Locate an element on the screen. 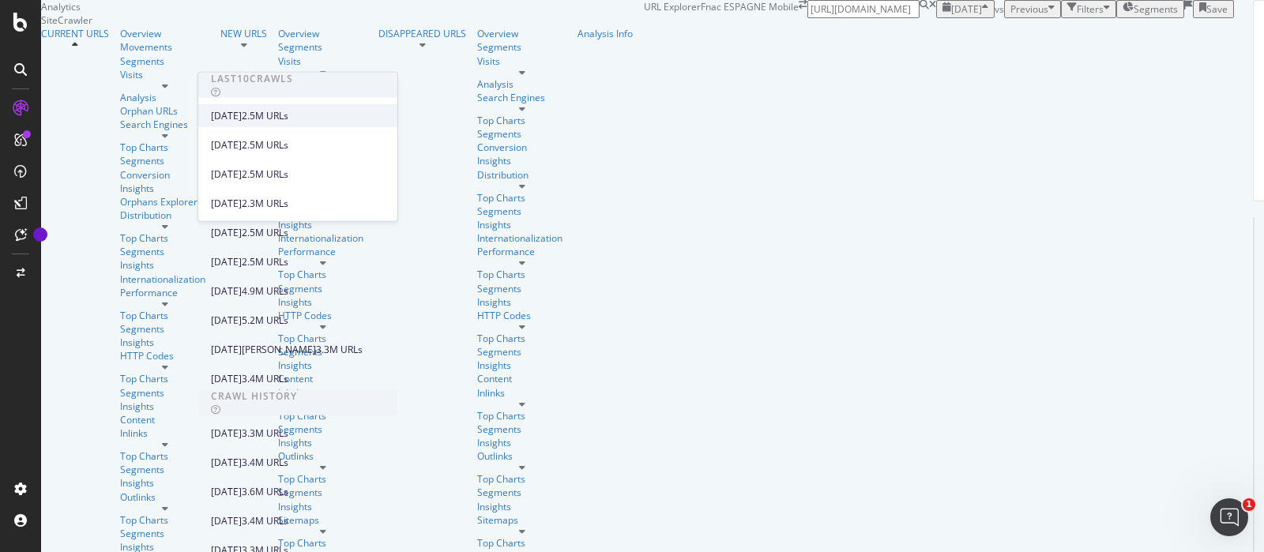 The width and height of the screenshot is (1264, 552). a: Orphan URLs is located at coordinates (164, 111).